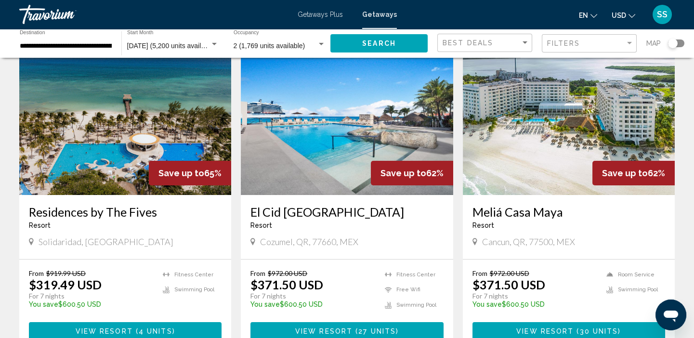  What do you see at coordinates (654, 43) in the screenshot?
I see `span: Map` at bounding box center [654, 43].